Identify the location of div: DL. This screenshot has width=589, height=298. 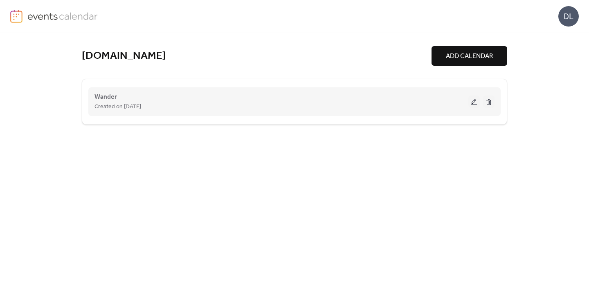
(568, 16).